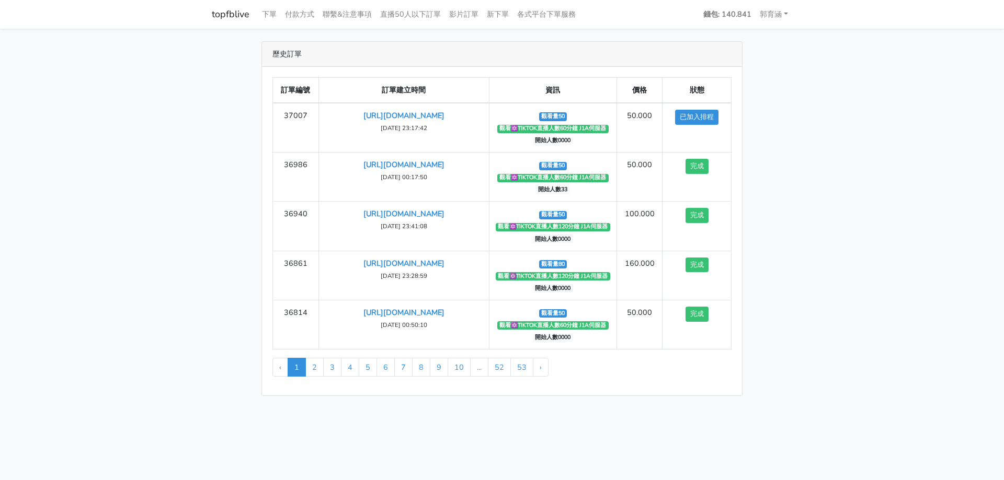 This screenshot has height=480, width=1004. What do you see at coordinates (280, 367) in the screenshot?
I see `li: « Previous` at bounding box center [280, 367].